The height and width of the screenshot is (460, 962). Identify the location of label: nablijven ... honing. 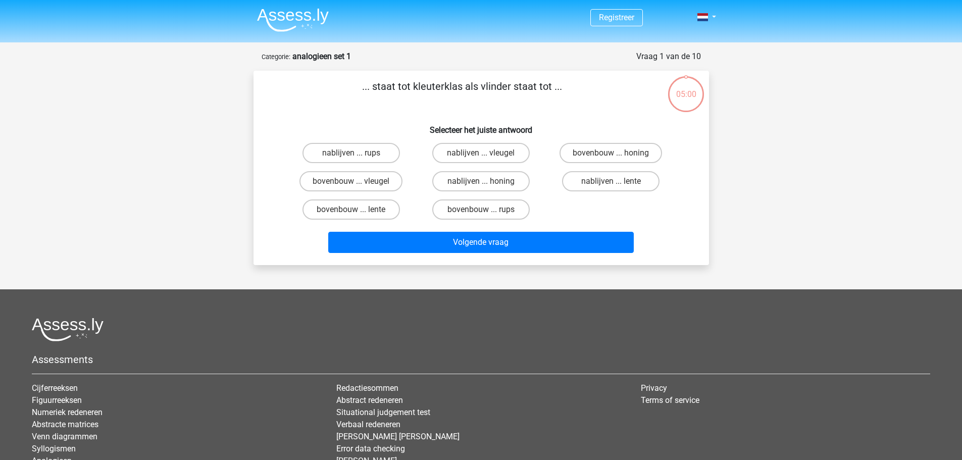
(481, 181).